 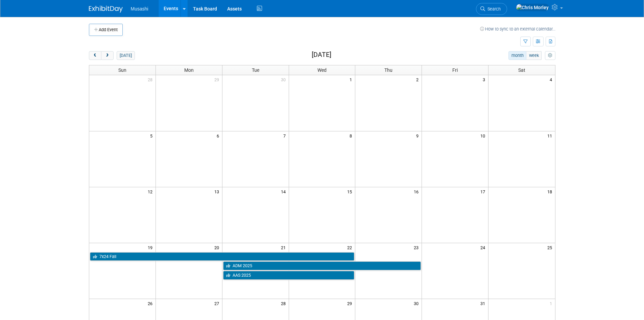 What do you see at coordinates (551, 191) in the screenshot?
I see `span: 18` at bounding box center [551, 191].